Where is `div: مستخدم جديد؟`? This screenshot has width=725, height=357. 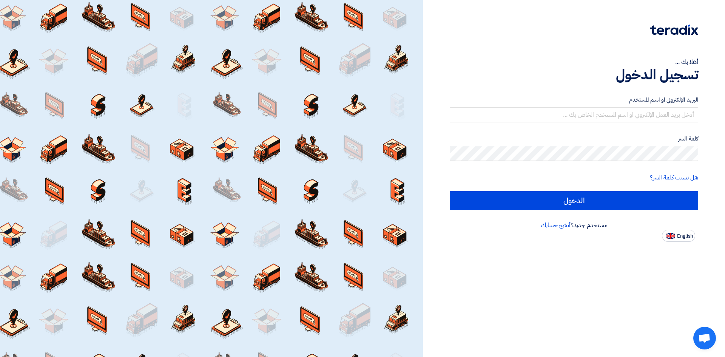
div: مستخدم جديد؟ is located at coordinates (574, 225).